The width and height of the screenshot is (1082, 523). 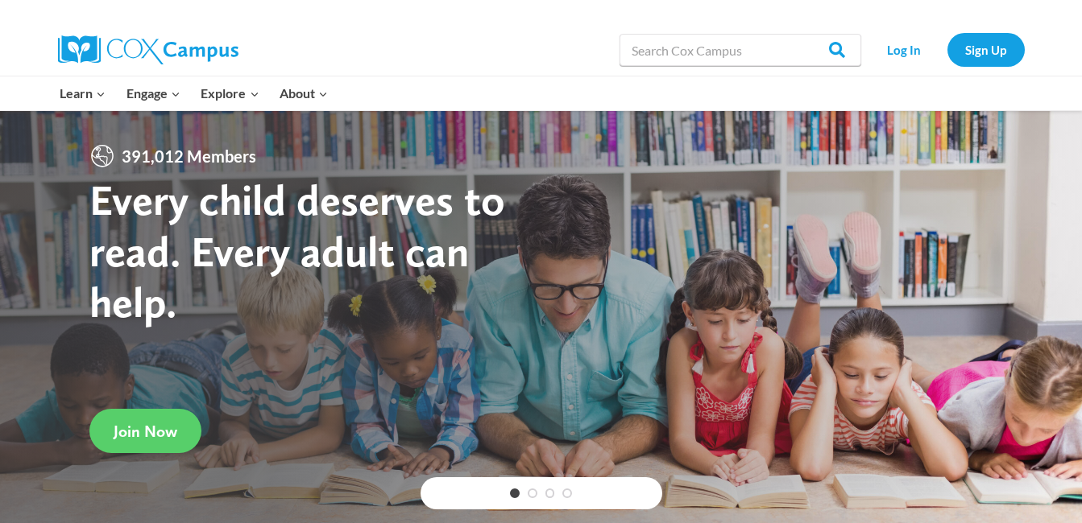 I want to click on nav: Secondary Navigation, so click(x=946, y=49).